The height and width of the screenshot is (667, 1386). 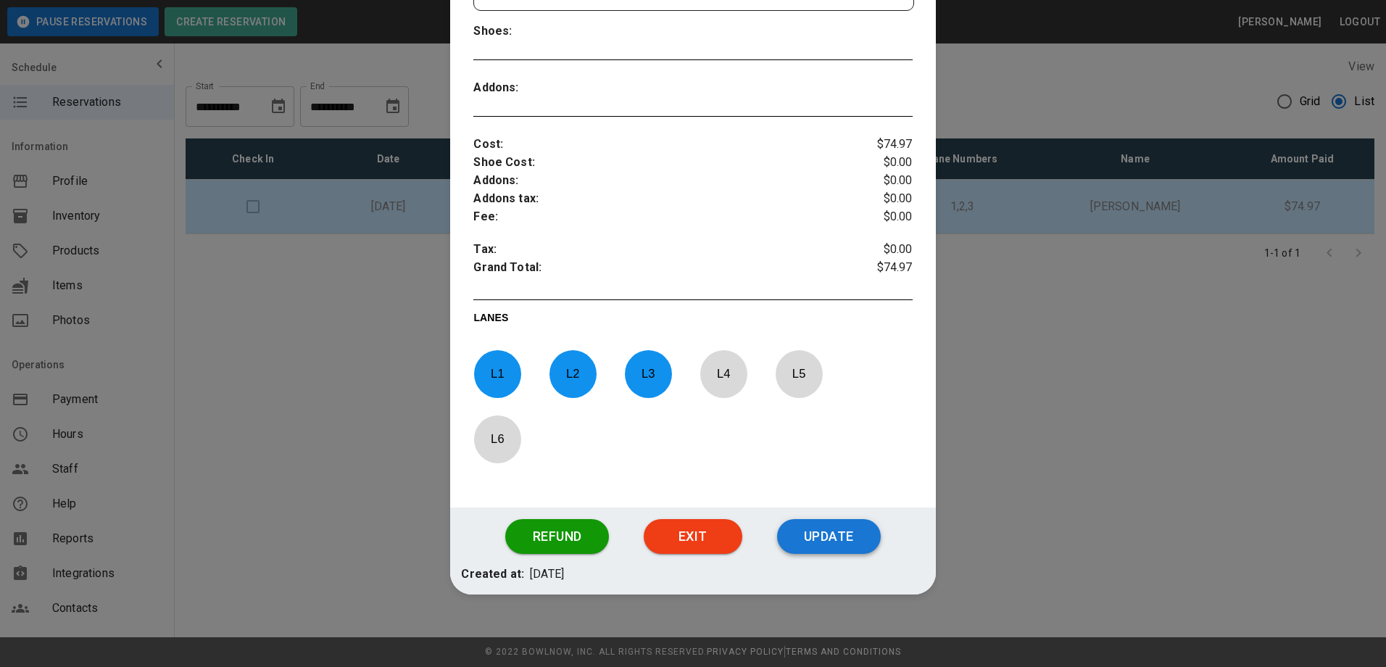 What do you see at coordinates (528, 31) in the screenshot?
I see `p: Shoes :` at bounding box center [528, 31].